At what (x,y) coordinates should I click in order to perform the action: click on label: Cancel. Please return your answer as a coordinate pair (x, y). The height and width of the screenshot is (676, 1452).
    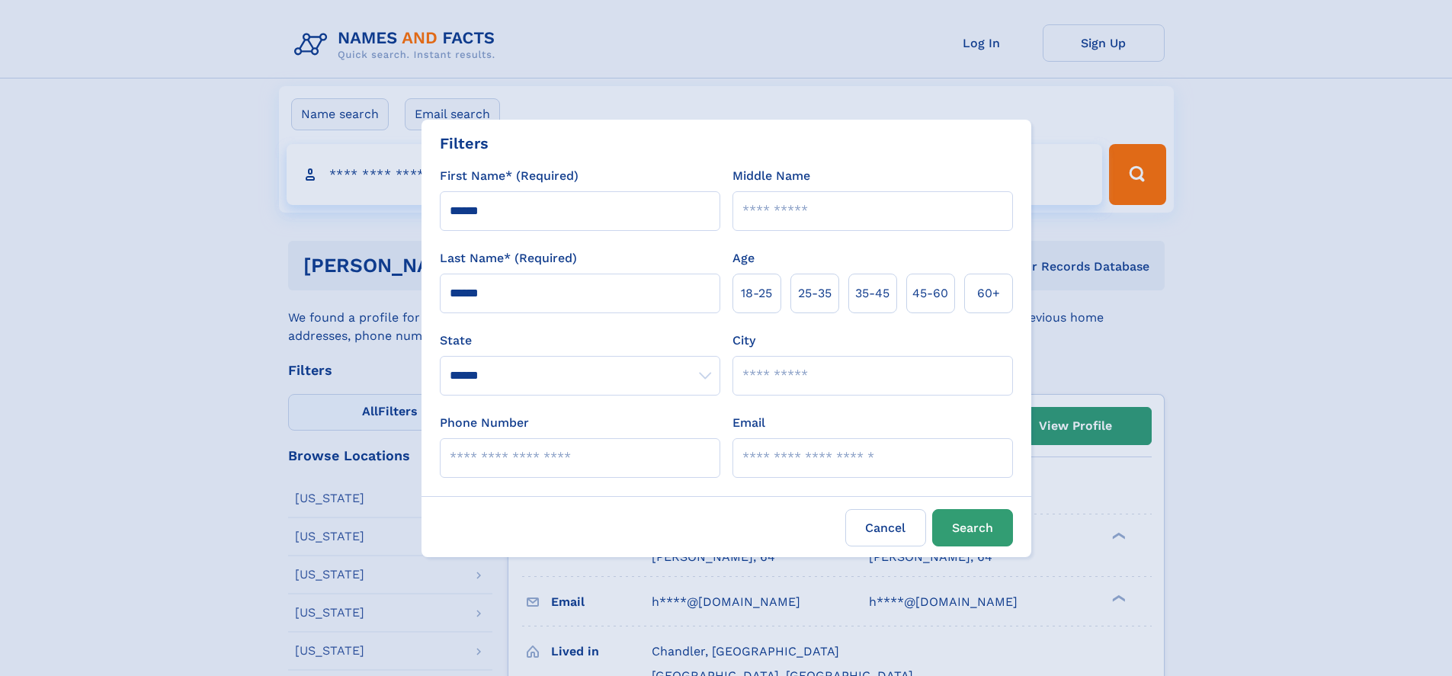
    Looking at the image, I should click on (886, 528).